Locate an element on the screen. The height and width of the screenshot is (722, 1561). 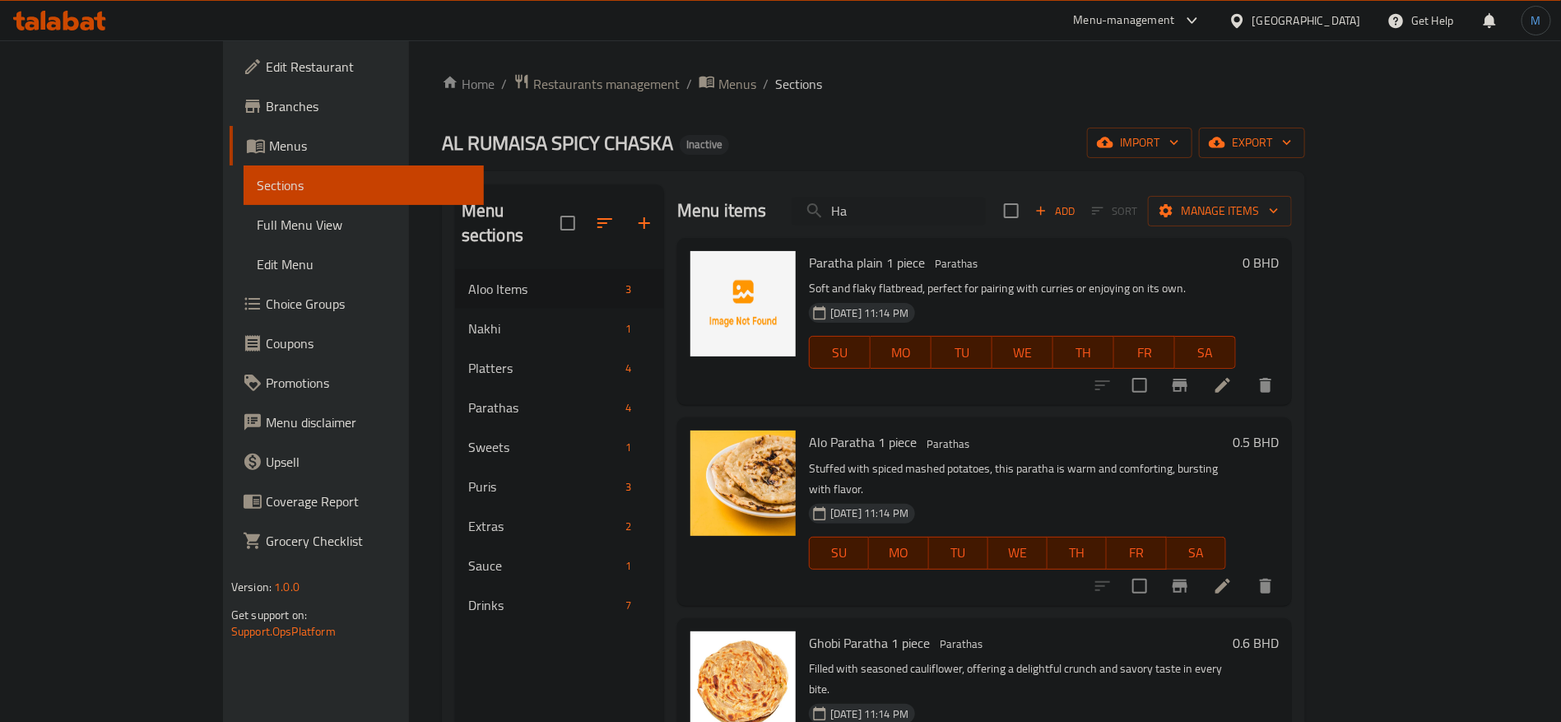
div: Aloo Items is located at coordinates (543, 289).